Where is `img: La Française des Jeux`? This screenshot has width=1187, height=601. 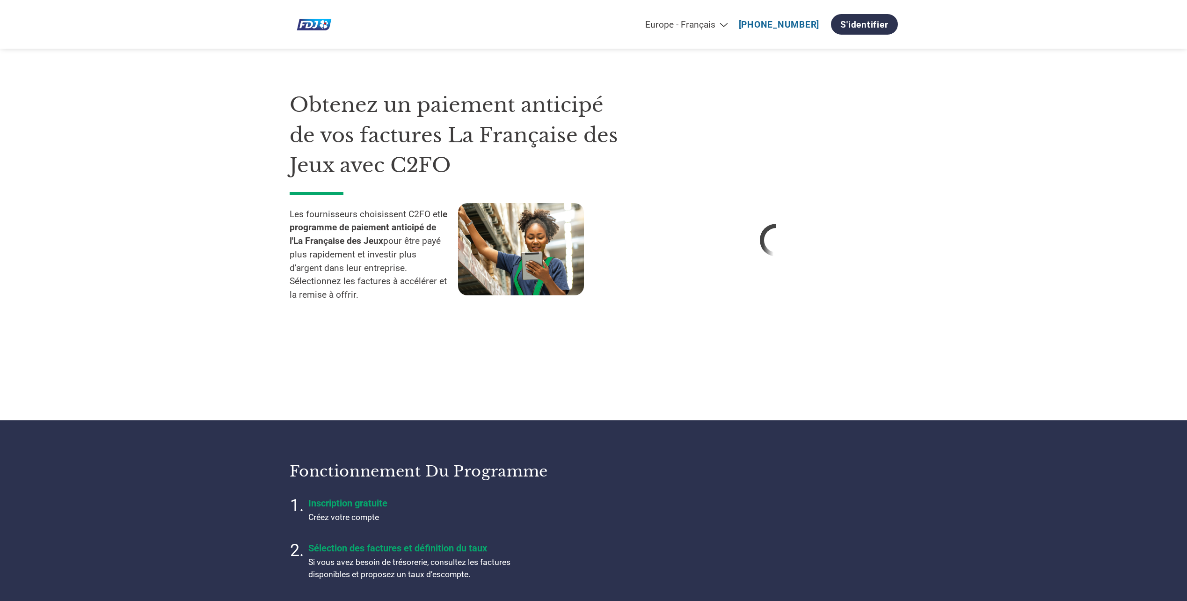 img: La Française des Jeux is located at coordinates (314, 24).